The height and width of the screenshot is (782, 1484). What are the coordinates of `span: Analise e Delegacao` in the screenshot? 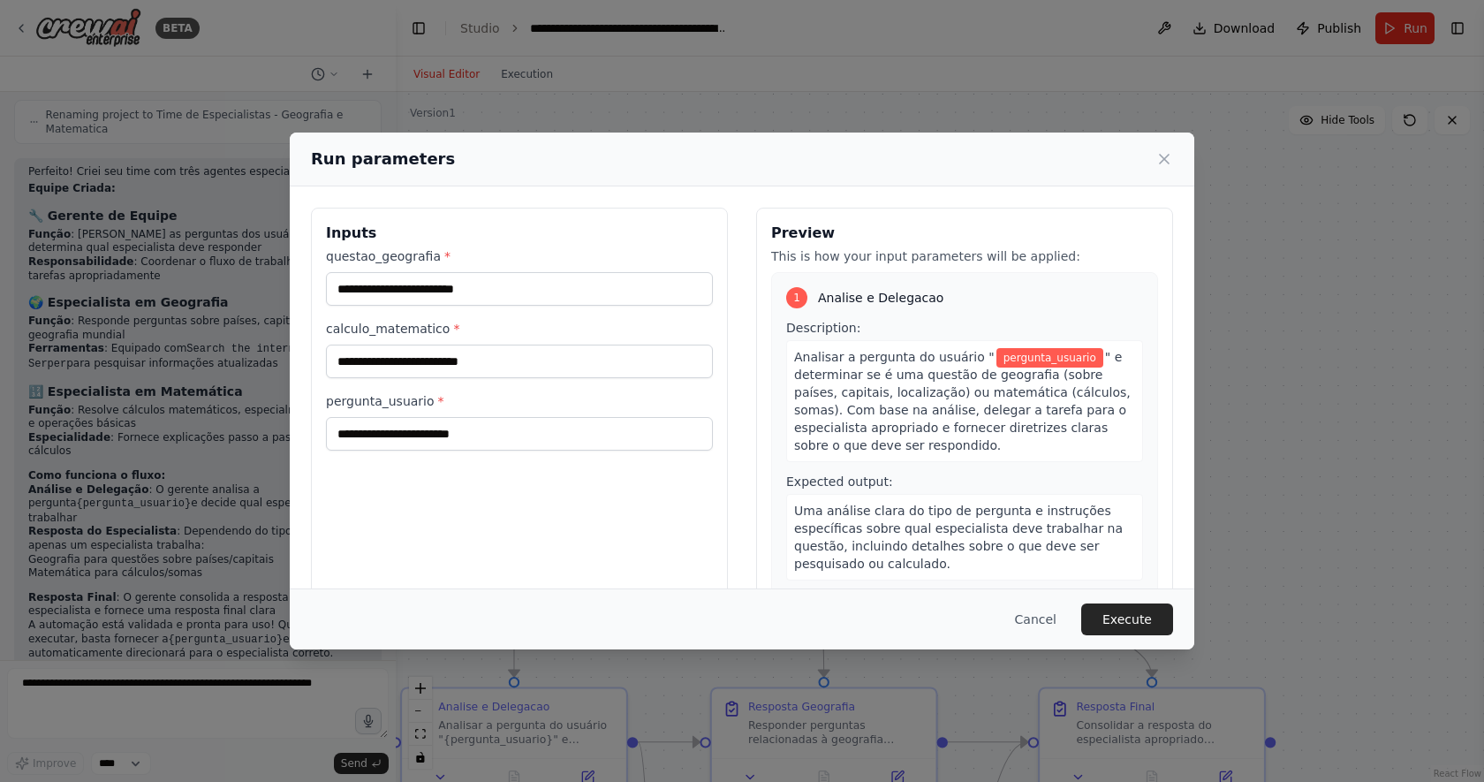 It's located at (881, 298).